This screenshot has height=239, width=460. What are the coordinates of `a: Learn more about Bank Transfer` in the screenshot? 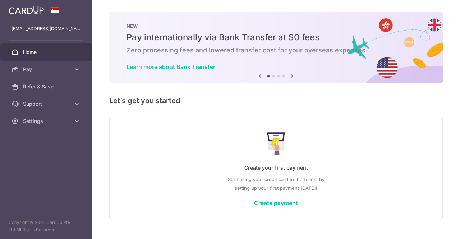 It's located at (171, 67).